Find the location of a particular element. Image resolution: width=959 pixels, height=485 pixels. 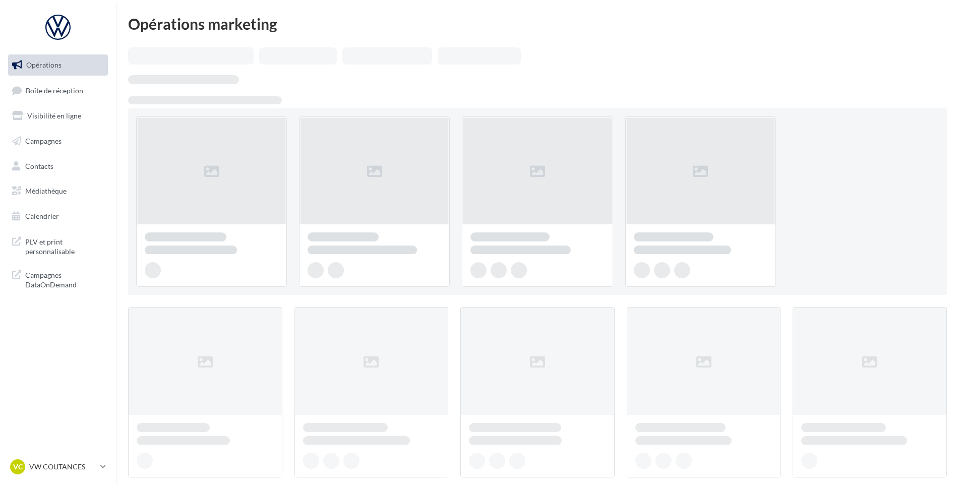

a: Visibilité en ligne is located at coordinates (58, 116).